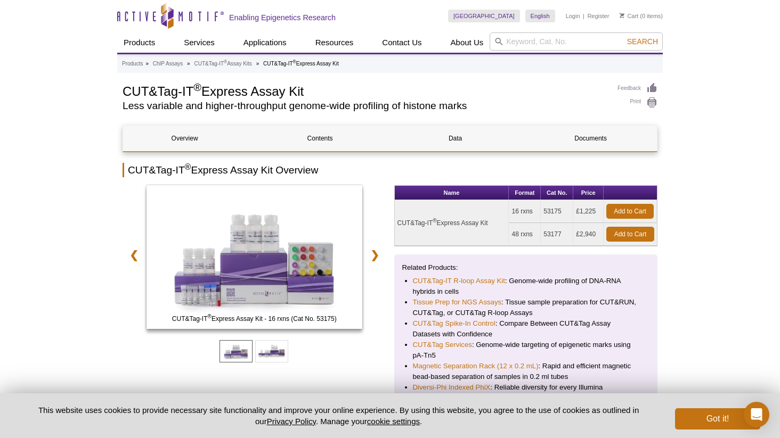 The width and height of the screenshot is (780, 438). I want to click on a: Print, so click(637, 103).